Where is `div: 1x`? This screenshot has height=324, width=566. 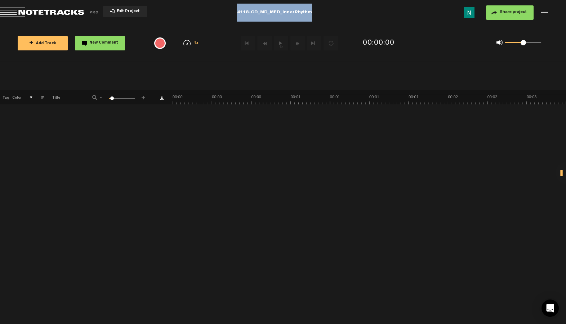
div: 1x is located at coordinates (191, 43).